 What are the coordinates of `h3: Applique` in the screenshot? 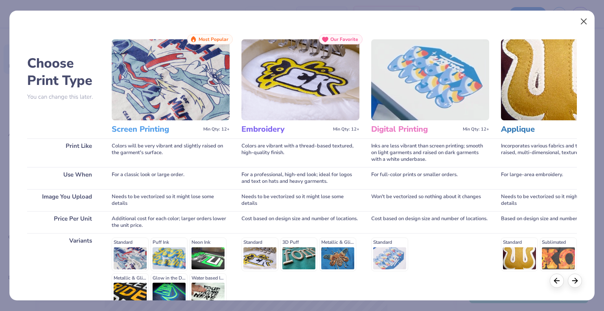 It's located at (545, 129).